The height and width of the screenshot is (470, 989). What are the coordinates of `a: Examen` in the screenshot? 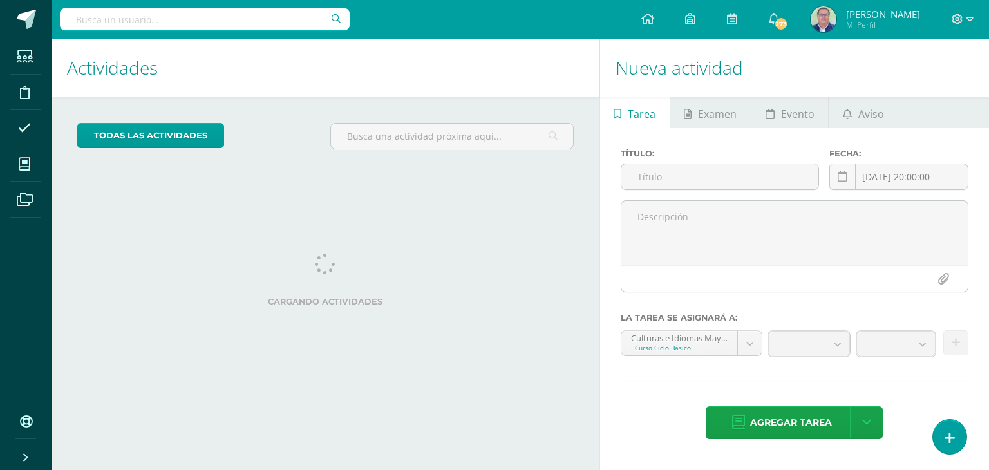 It's located at (710, 113).